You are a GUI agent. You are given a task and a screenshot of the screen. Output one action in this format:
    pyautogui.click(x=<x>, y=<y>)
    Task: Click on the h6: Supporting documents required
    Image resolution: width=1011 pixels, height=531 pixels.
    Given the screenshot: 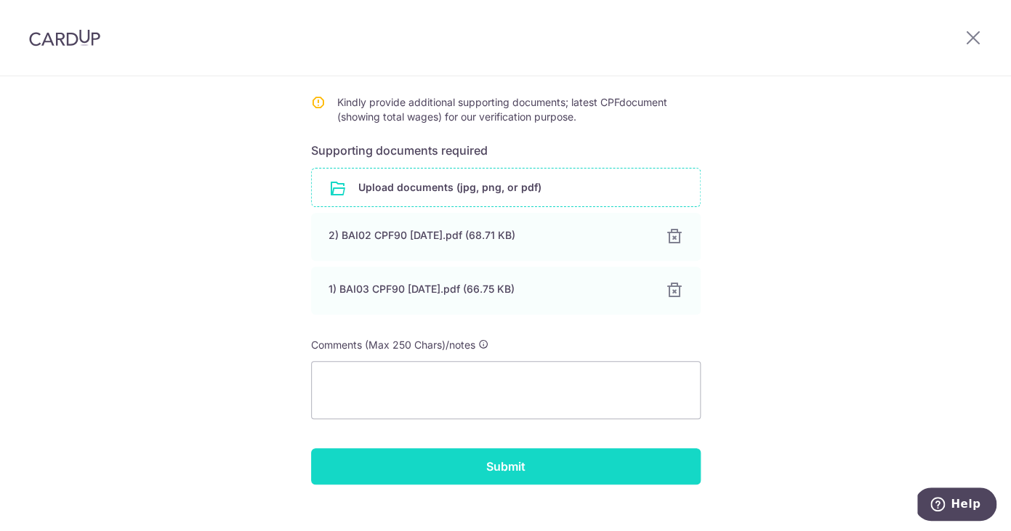 What is the action you would take?
    pyautogui.click(x=506, y=150)
    